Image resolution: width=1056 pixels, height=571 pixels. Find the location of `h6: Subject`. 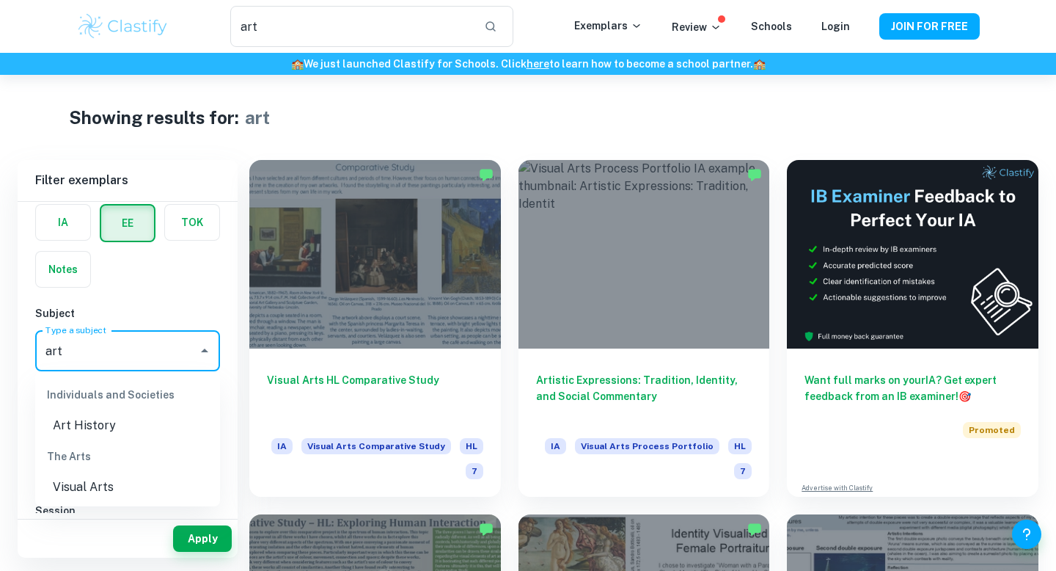

h6: Subject is located at coordinates (128, 313).